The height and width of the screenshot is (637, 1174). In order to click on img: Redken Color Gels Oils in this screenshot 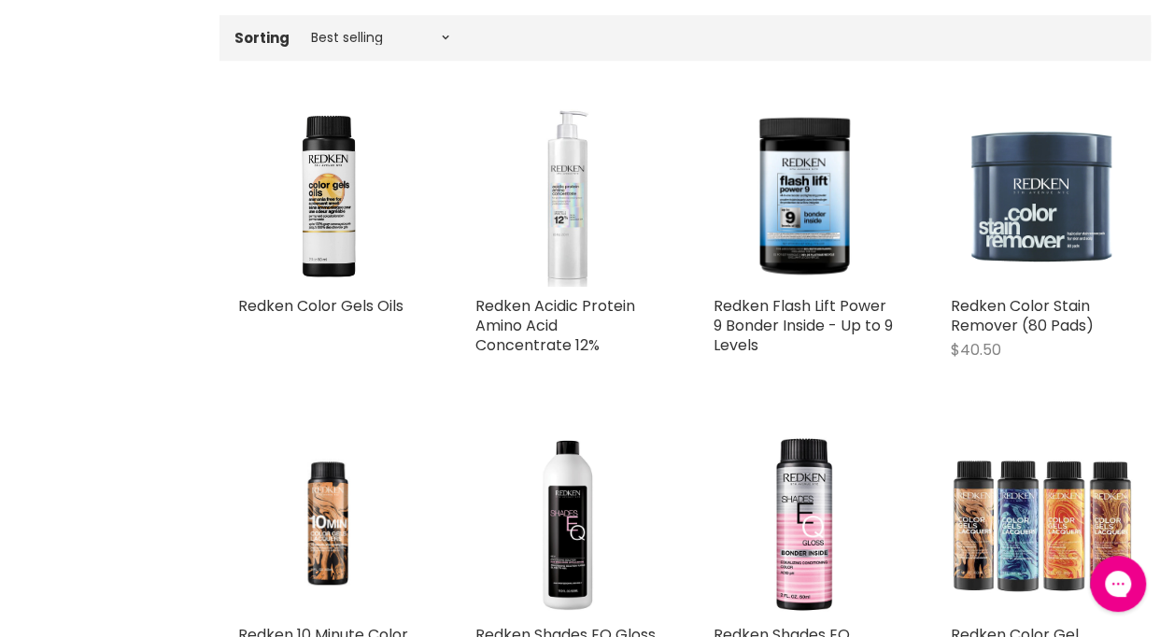, I will do `click(329, 196)`.